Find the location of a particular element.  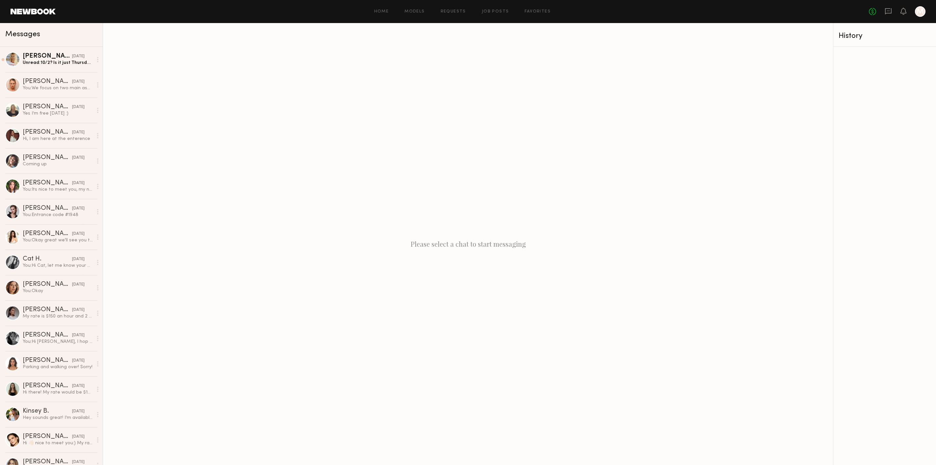

a: Job Posts is located at coordinates (495, 12).